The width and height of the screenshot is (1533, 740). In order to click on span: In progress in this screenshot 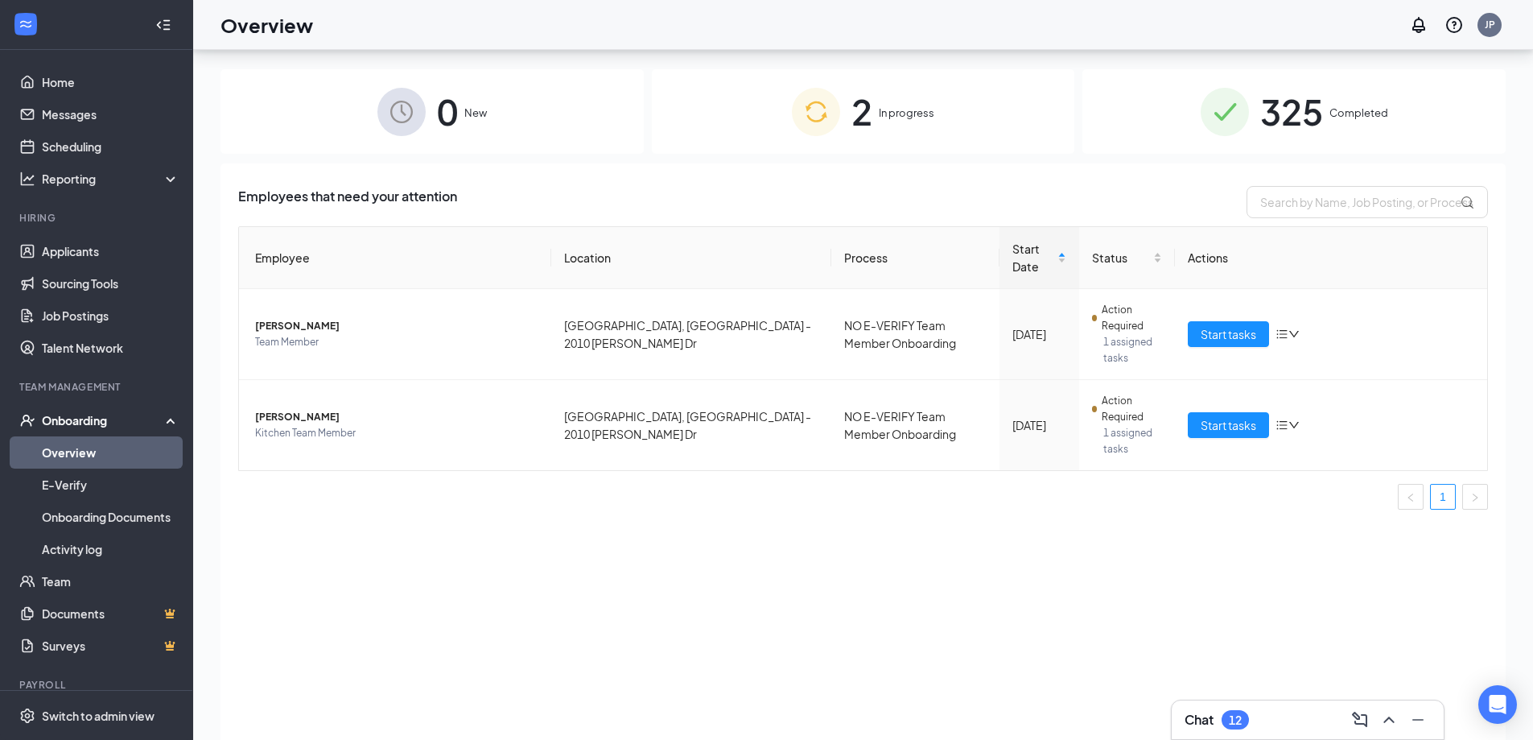, I will do `click(906, 113)`.